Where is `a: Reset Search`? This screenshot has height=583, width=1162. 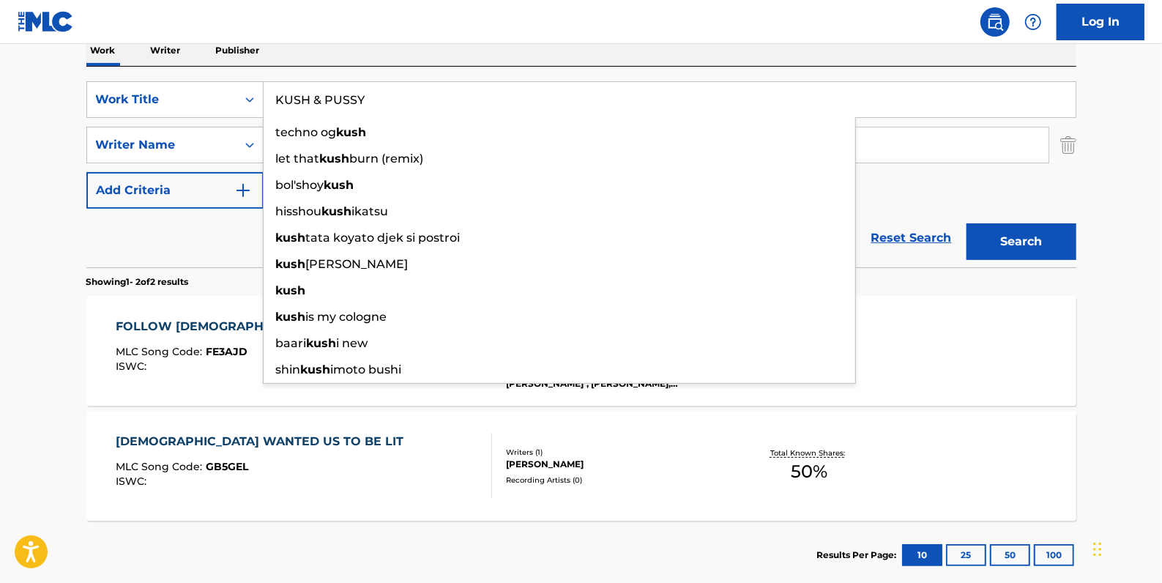
a: Reset Search is located at coordinates (912, 238).